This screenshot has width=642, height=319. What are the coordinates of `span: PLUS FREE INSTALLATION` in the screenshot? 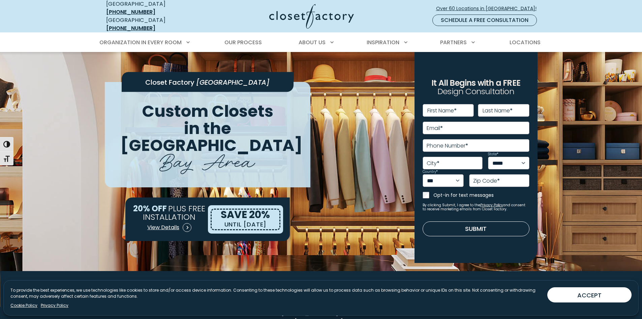 It's located at (174, 212).